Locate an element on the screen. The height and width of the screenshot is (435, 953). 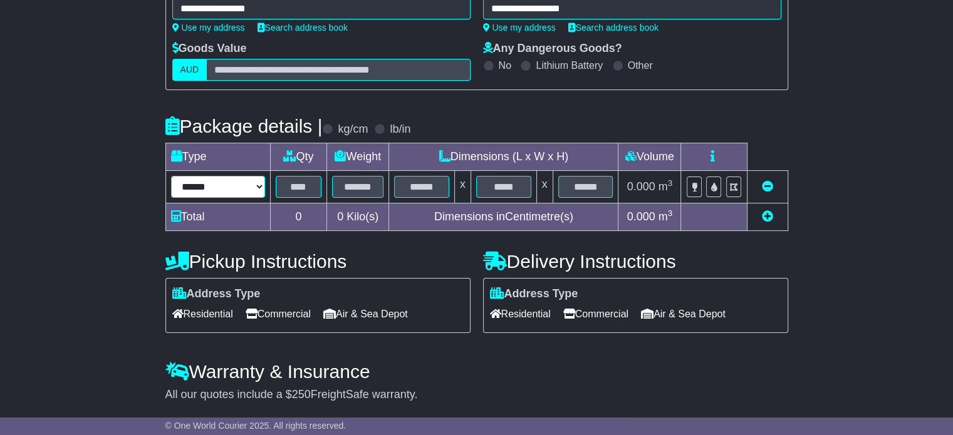
td: Kilo(s) is located at coordinates (358, 217).